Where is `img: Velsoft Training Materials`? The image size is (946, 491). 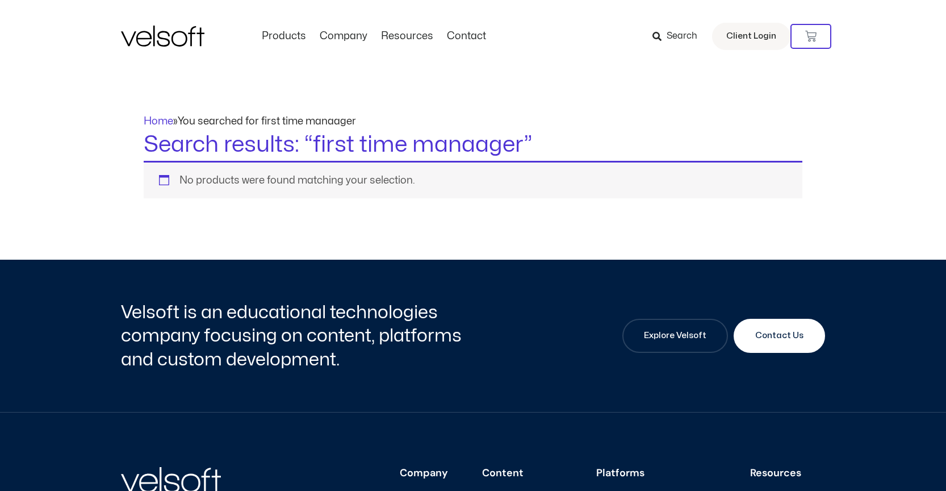
img: Velsoft Training Materials is located at coordinates (162, 36).